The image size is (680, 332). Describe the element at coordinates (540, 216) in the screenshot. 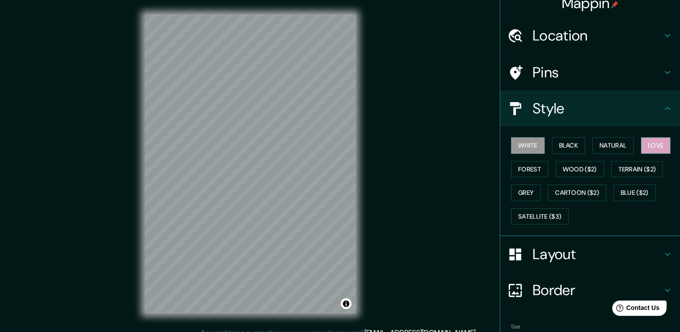

I see `button: Satellite ($3)` at that location.